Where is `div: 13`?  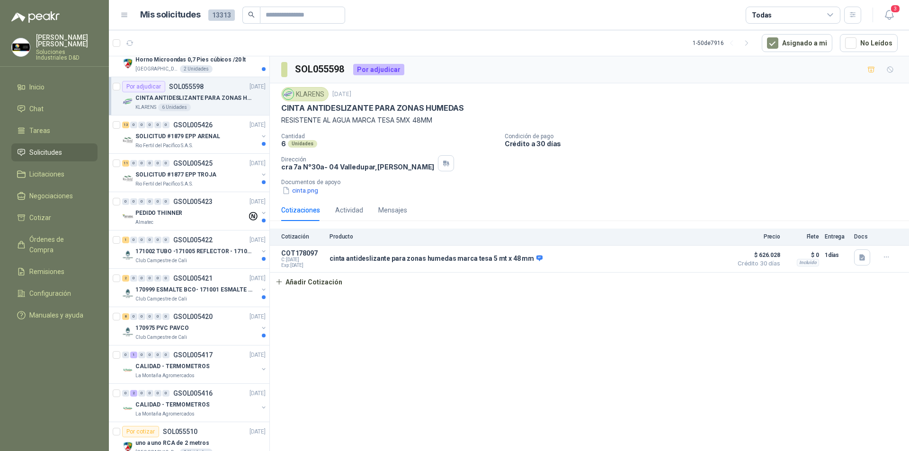
div: 13 is located at coordinates (126, 125).